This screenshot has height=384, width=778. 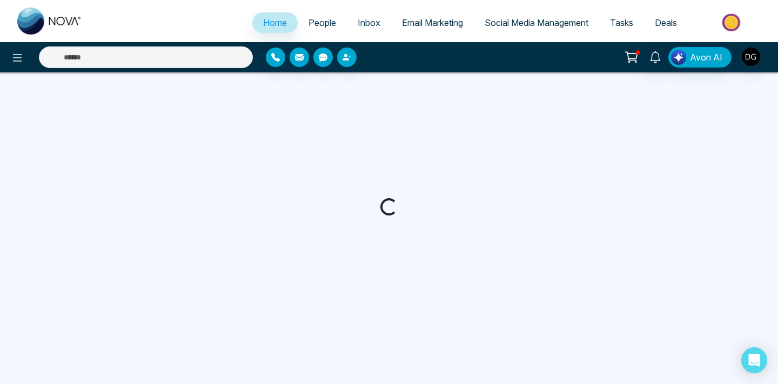 I want to click on img: Lead Flow, so click(x=679, y=57).